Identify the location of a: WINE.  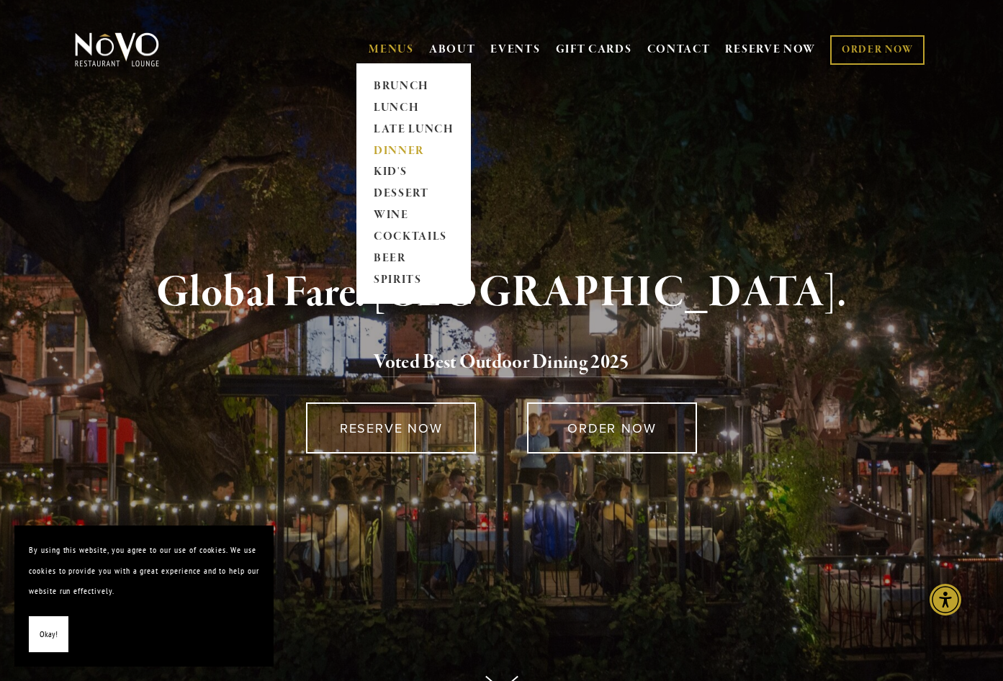
(413, 216).